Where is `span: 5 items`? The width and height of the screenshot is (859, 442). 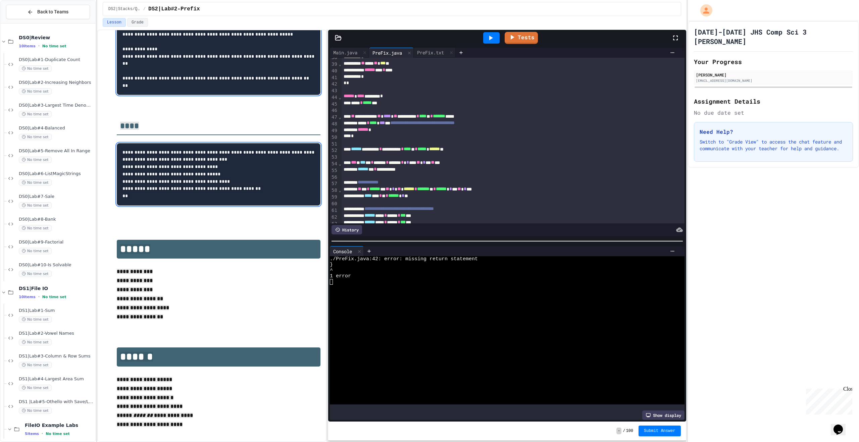
span: 5 items is located at coordinates (32, 434).